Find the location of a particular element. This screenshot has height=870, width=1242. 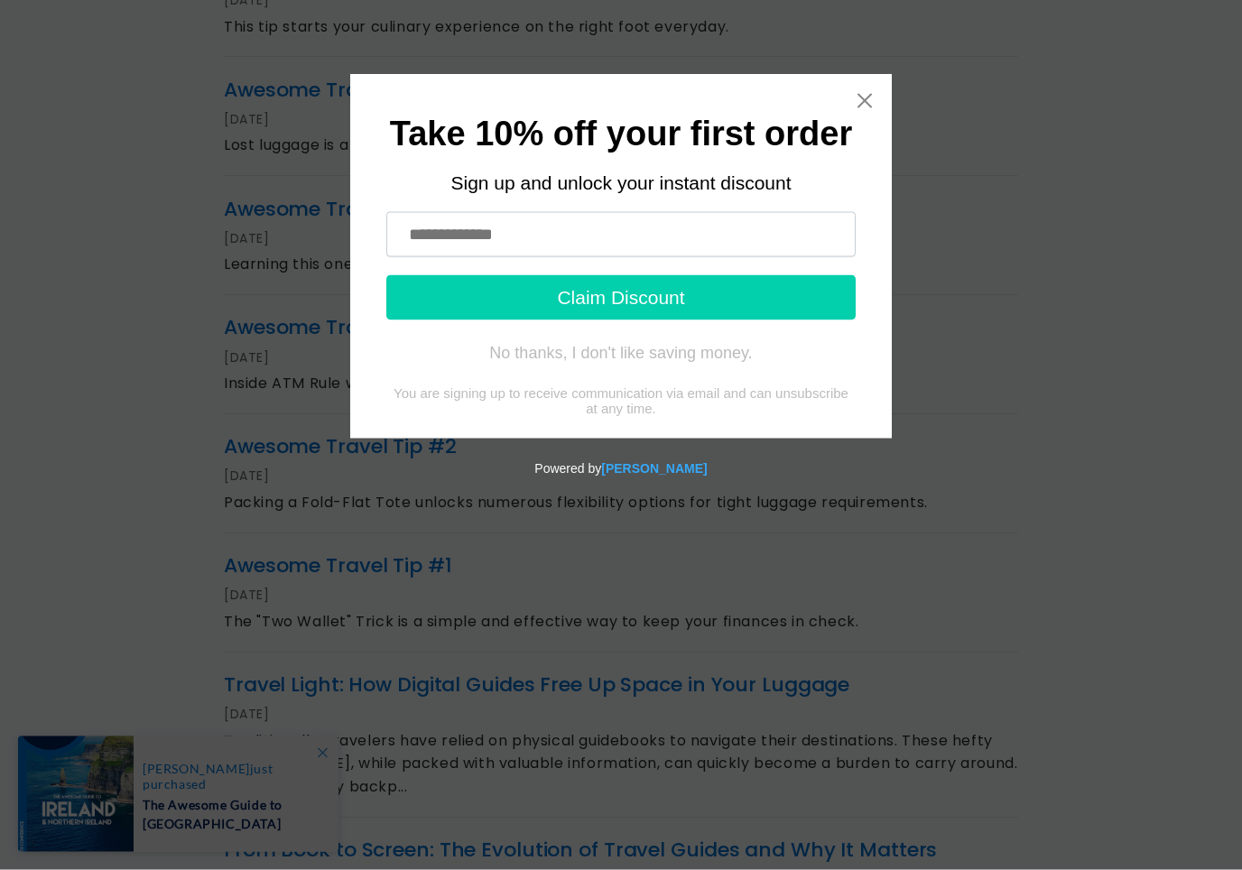

h1: Take 10% off your first order is located at coordinates (621, 134).